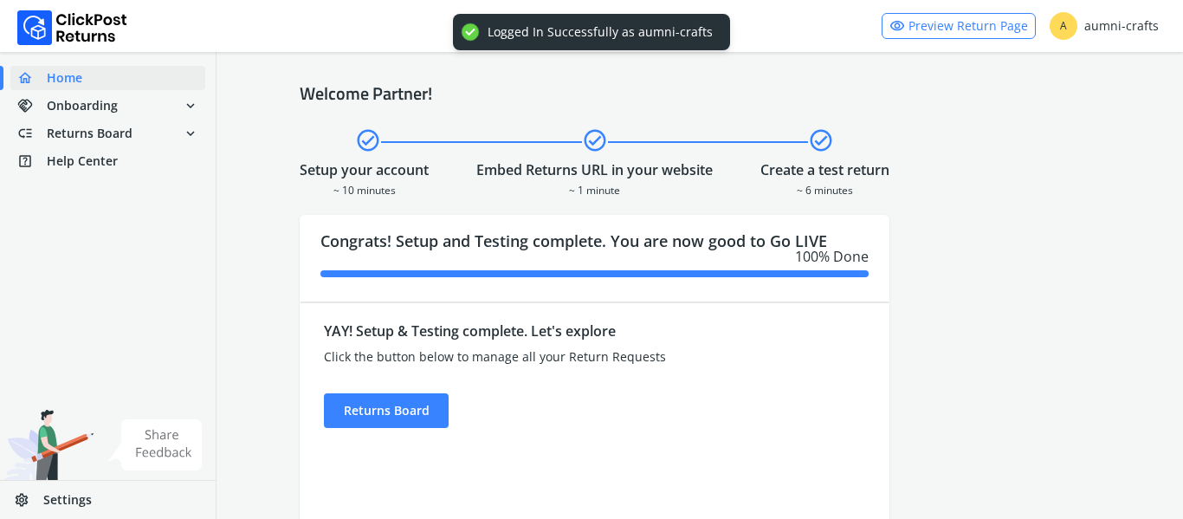  Describe the element at coordinates (594, 170) in the screenshot. I see `div: Embed Returns URL in your website` at that location.